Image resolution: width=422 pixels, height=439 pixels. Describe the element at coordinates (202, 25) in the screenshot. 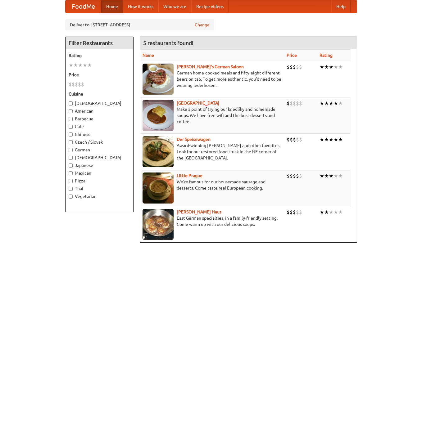

I see `a: Change` at that location.